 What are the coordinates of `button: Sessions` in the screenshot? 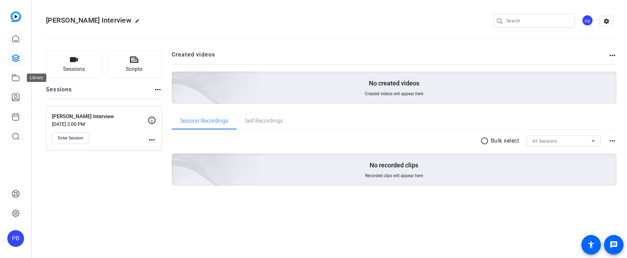 It's located at (74, 64).